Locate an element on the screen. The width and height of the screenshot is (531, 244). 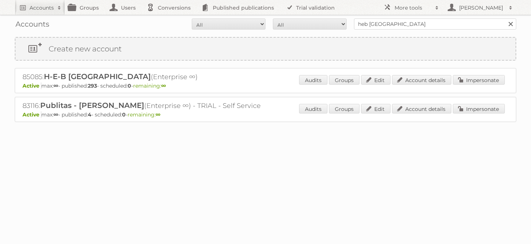
h2: Accounts is located at coordinates (42, 8).